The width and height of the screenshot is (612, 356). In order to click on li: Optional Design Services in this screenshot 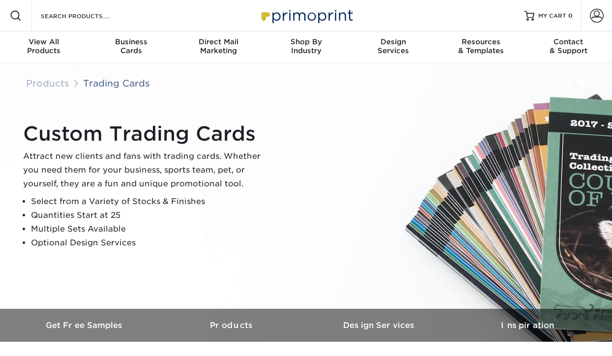, I will do `click(150, 243)`.